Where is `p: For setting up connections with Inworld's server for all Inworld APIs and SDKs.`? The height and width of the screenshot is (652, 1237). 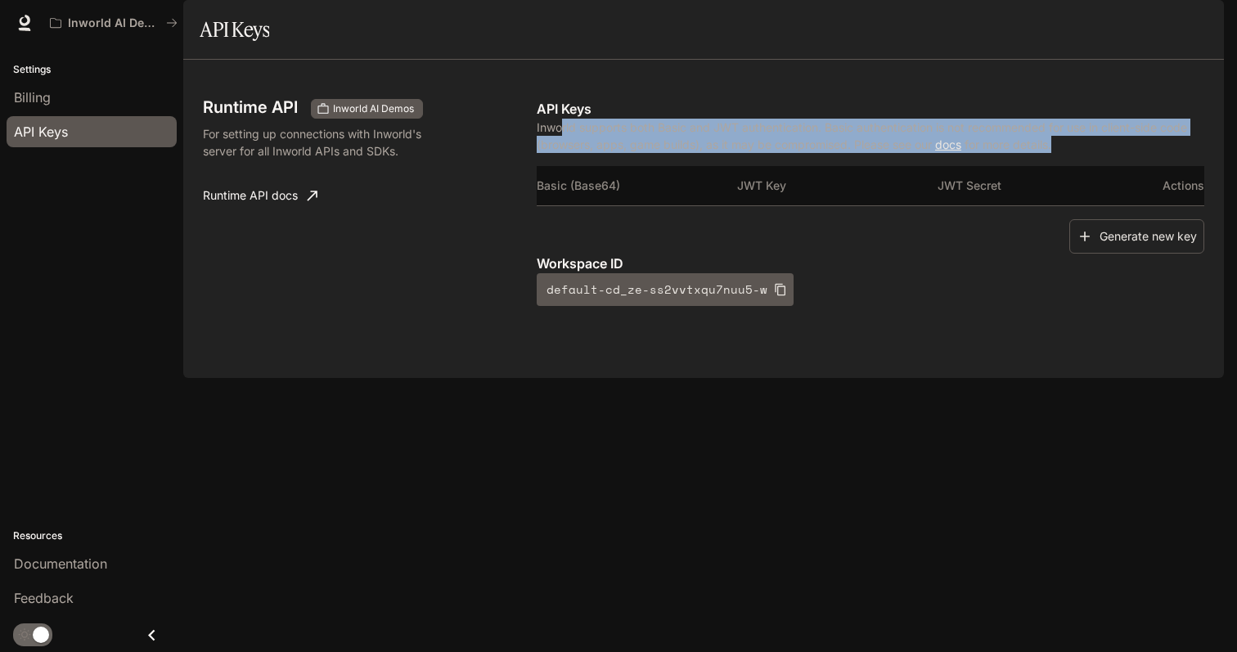 p: For setting up connections with Inworld's server for all Inworld APIs and SDKs. is located at coordinates (323, 142).